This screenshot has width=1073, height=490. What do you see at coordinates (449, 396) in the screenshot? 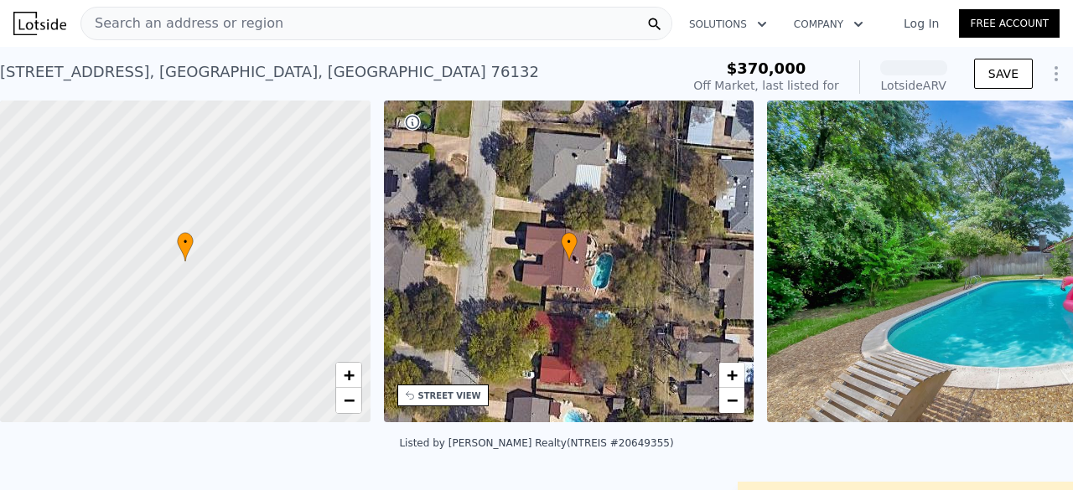
I see `div: STREET VIEW` at bounding box center [449, 396].